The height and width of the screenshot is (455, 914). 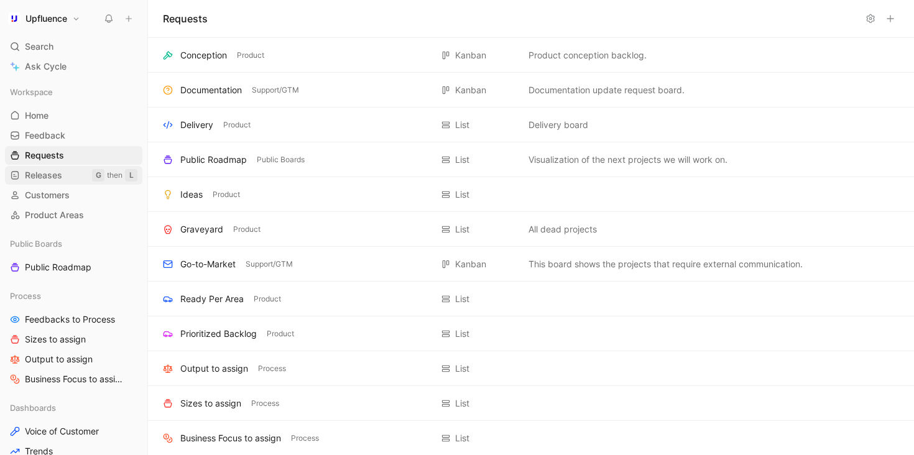 What do you see at coordinates (14, 19) in the screenshot?
I see `img: Upfluence` at bounding box center [14, 19].